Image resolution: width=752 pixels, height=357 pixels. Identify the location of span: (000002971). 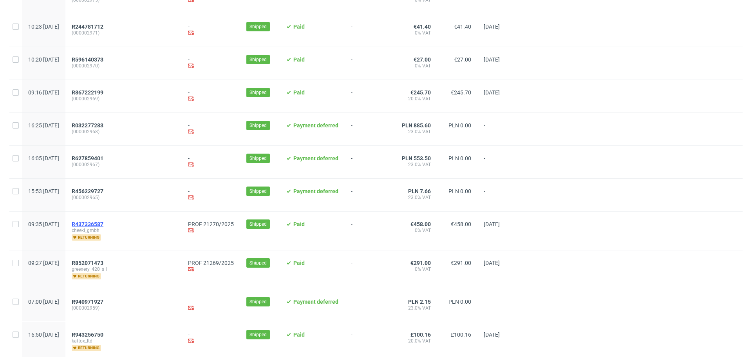
(123, 33).